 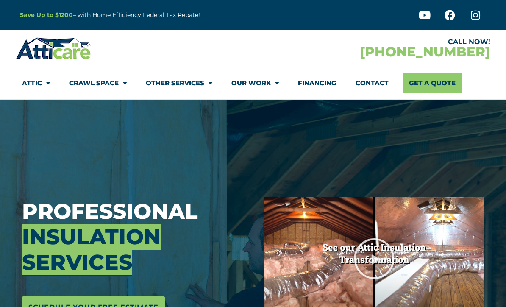 I want to click on a: Save Up to $1200, so click(x=46, y=15).